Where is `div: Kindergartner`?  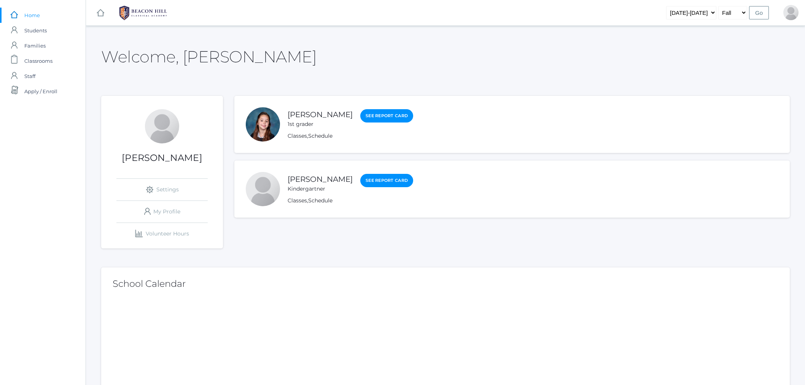 div: Kindergartner is located at coordinates (320, 189).